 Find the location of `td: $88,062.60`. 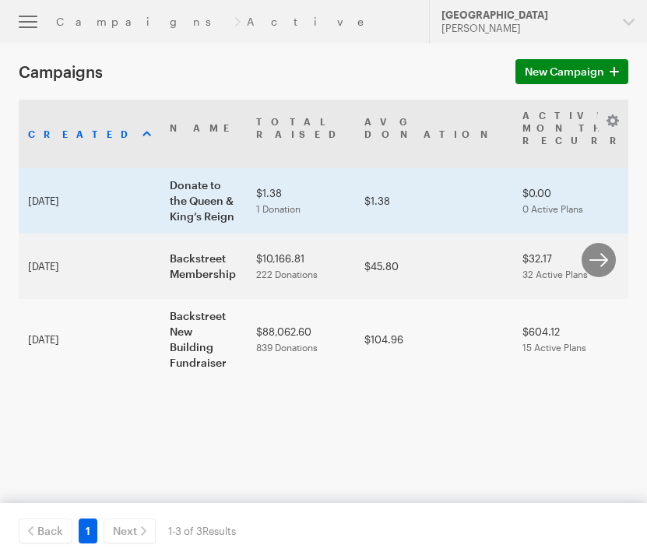

td: $88,062.60 is located at coordinates (301, 340).